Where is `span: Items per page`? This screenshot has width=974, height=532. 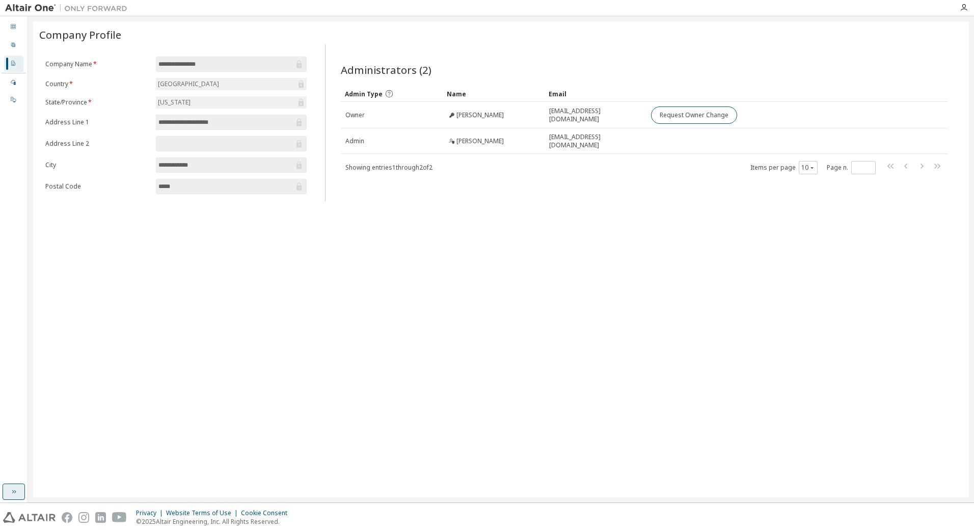 span: Items per page is located at coordinates (784, 168).